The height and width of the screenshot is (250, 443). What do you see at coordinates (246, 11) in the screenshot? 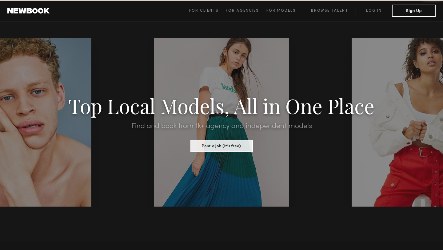
I see `a: For Agencies` at bounding box center [246, 11].